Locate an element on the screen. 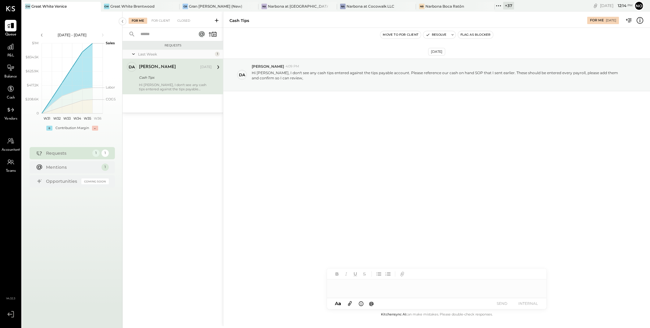  button: No is located at coordinates (639, 6).